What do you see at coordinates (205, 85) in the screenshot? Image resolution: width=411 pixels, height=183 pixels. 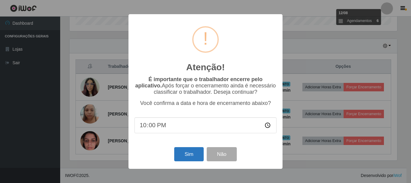 I see `p: Após forçar o encerramento ainda é necessário classificar o trabalhador. Deseja continuar?` at bounding box center [205, 85].